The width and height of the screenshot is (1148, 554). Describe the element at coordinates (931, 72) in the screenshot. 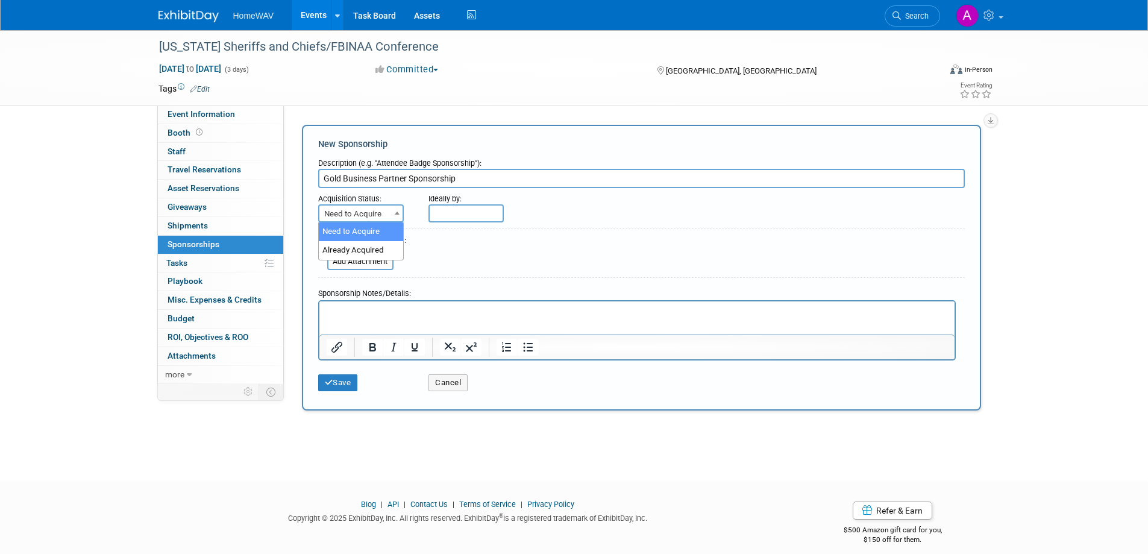

I see `div: Event Format` at that location.